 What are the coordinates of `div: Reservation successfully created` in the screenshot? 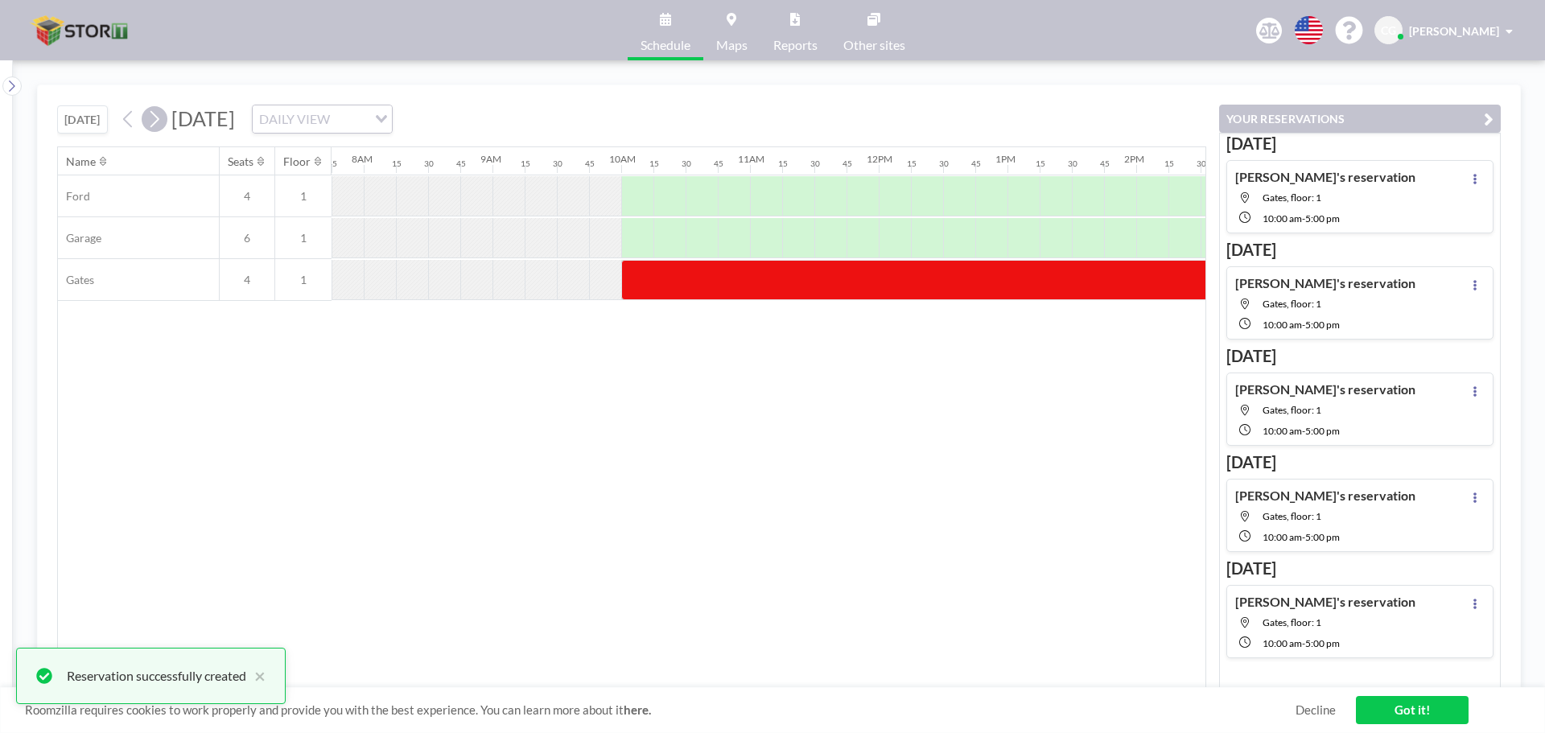 It's located at (156, 676).